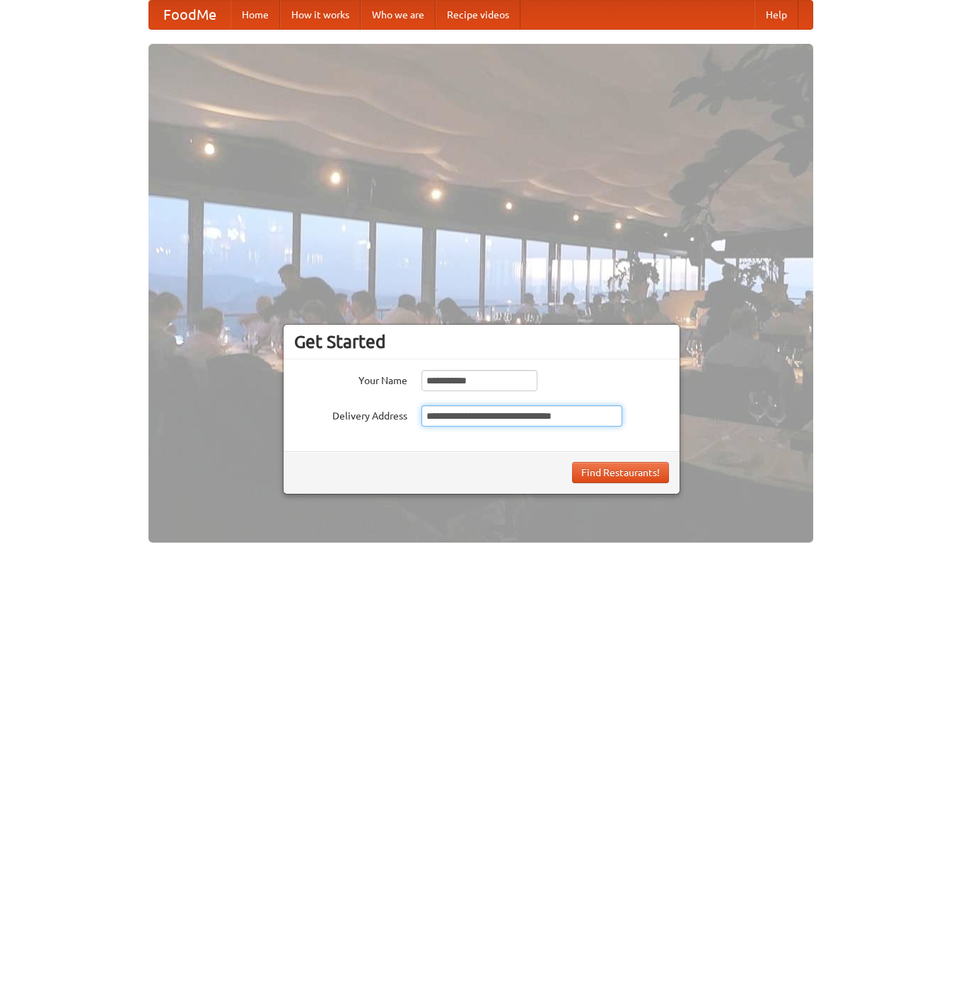 The image size is (961, 1001). I want to click on label: Delivery Address, so click(351, 414).